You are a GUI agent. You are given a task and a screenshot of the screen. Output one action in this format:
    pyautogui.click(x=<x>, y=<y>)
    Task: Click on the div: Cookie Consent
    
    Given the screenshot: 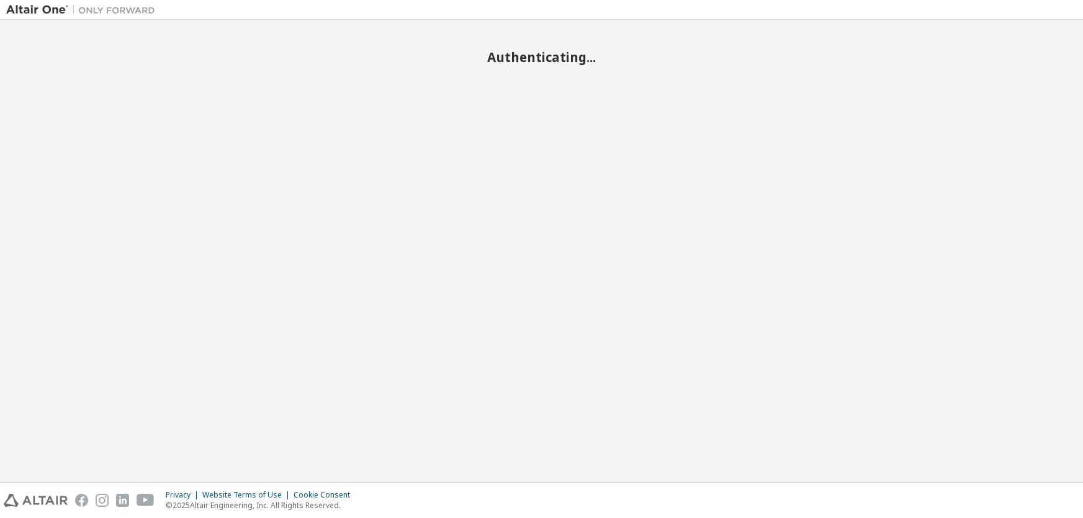 What is the action you would take?
    pyautogui.click(x=325, y=495)
    